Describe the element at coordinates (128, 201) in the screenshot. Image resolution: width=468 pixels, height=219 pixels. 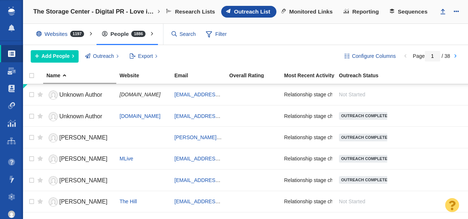
I see `span: The Hill` at that location.